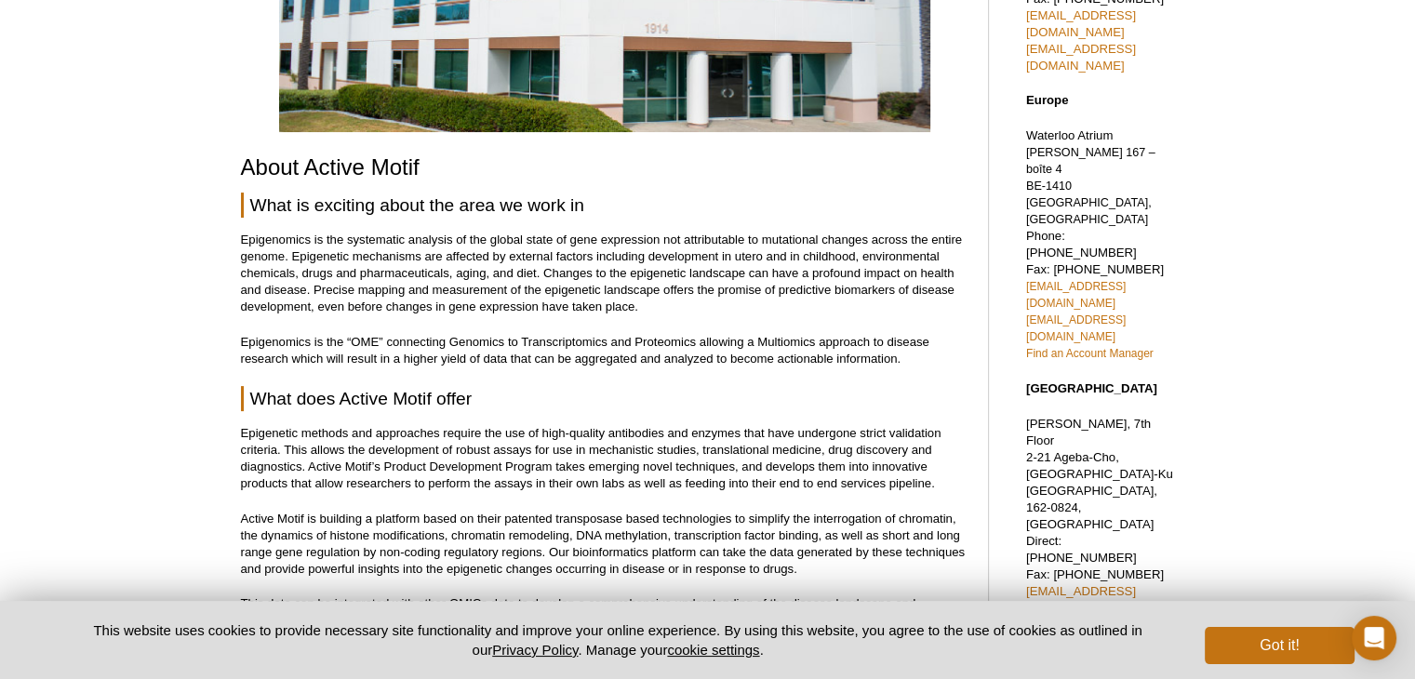  I want to click on p: Epigenomics is the “OME” connecting Genomics to Transcriptomics and Proteomics allowing a Multiom..., so click(605, 351).